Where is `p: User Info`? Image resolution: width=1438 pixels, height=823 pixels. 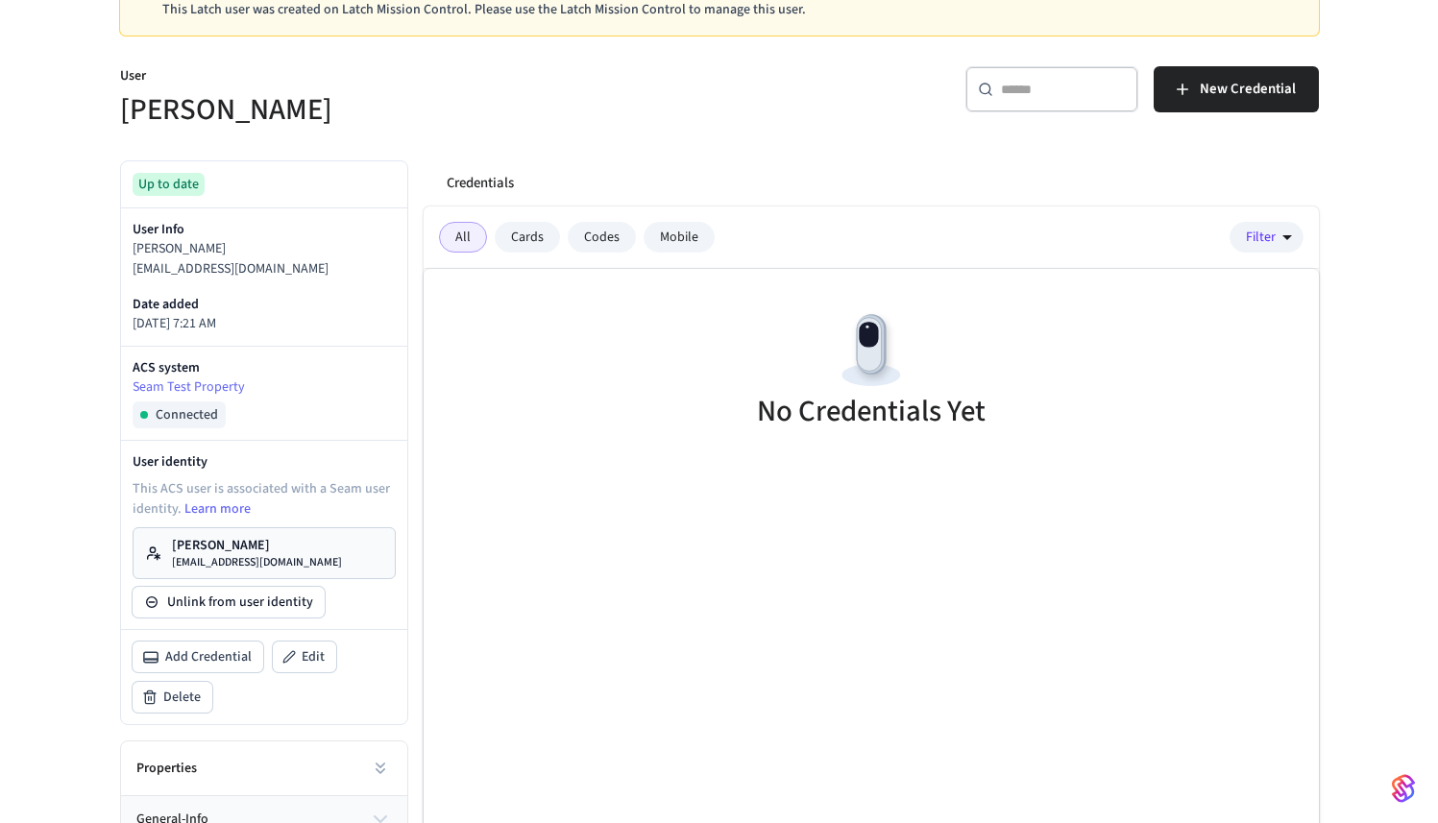
p: User Info is located at coordinates (264, 230).